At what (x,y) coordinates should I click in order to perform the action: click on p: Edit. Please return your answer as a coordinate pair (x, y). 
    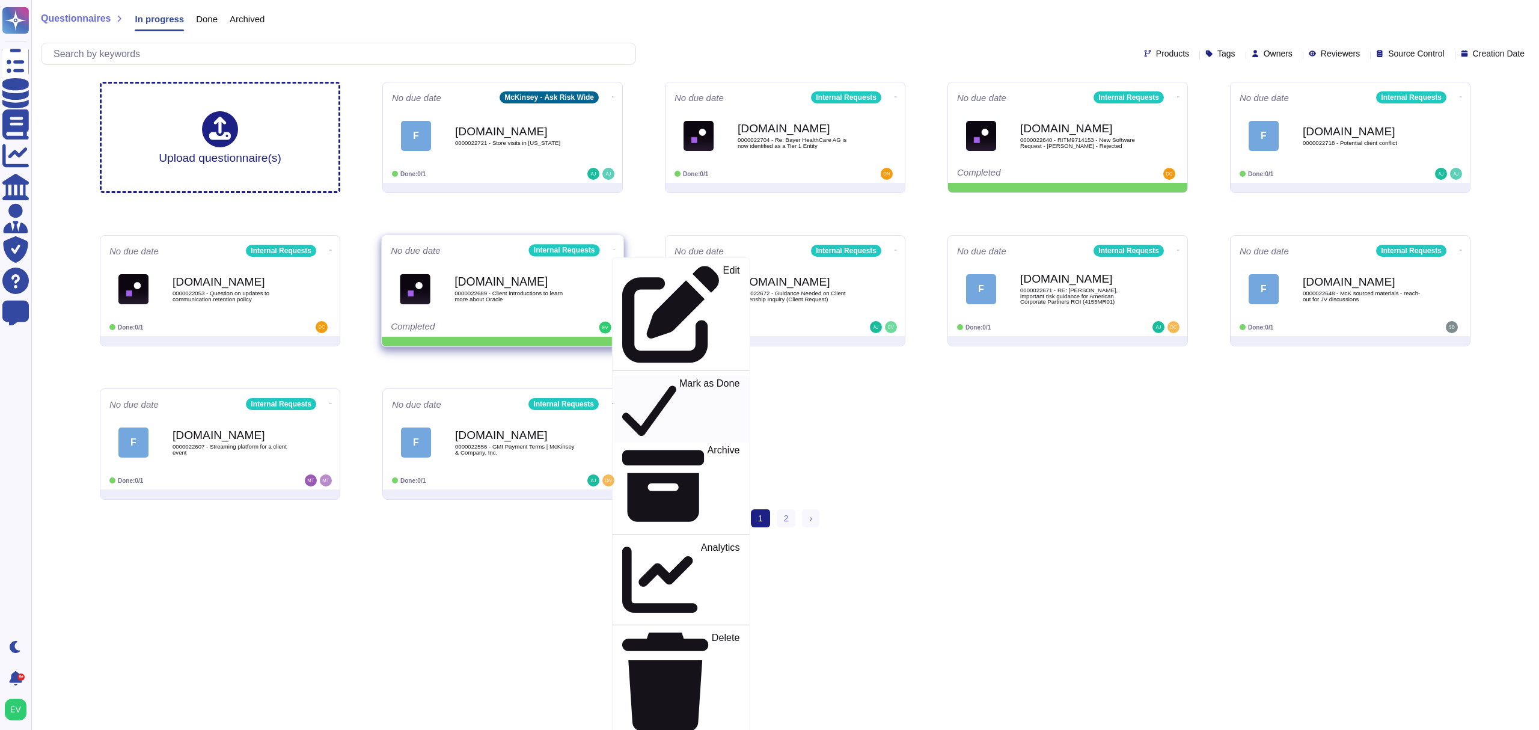
    Looking at the image, I should click on (731, 314).